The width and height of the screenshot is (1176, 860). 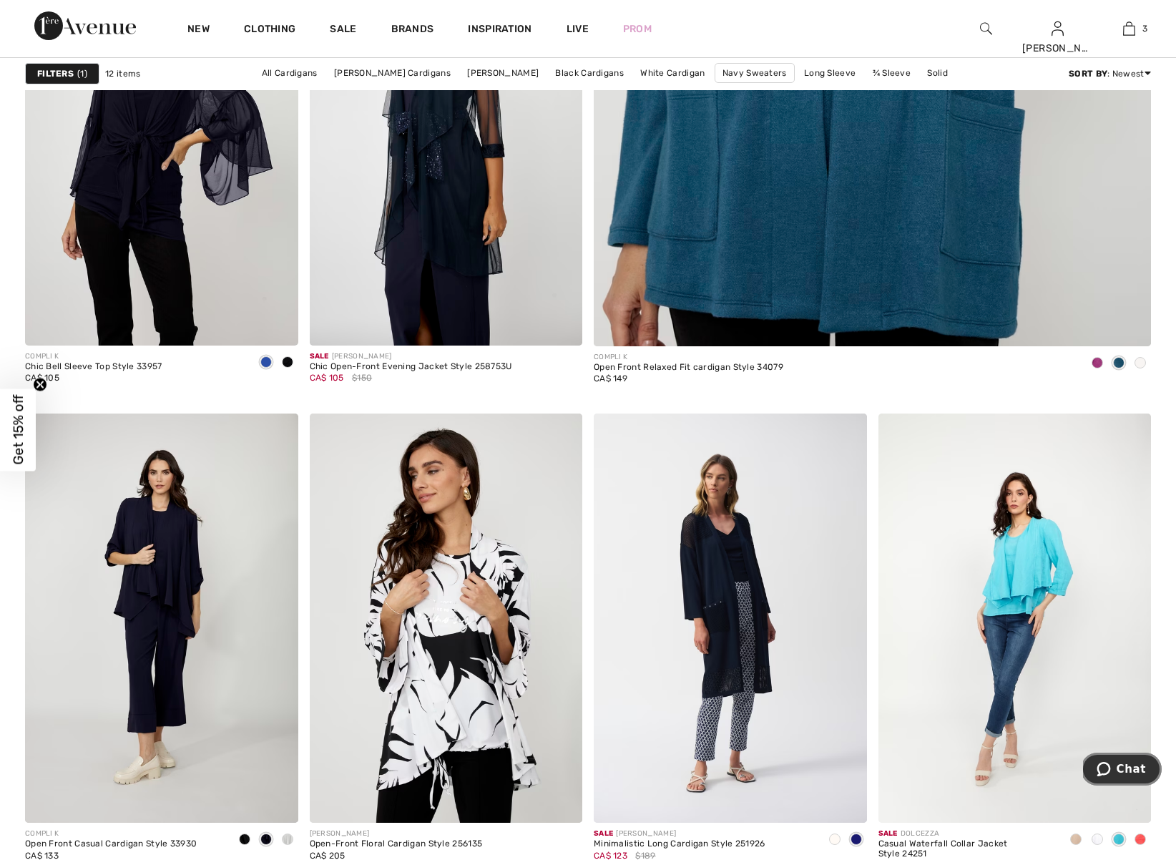 I want to click on a: Brands, so click(x=413, y=30).